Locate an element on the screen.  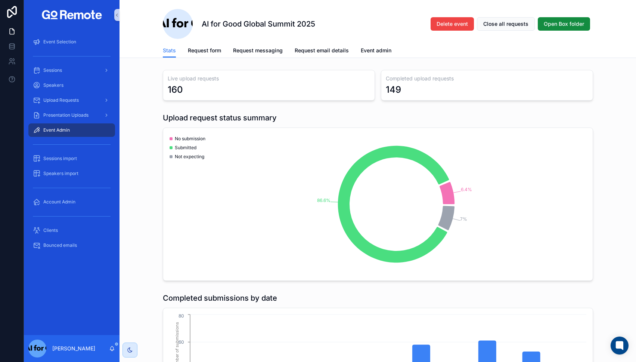
span: Not expecting is located at coordinates (189, 157).